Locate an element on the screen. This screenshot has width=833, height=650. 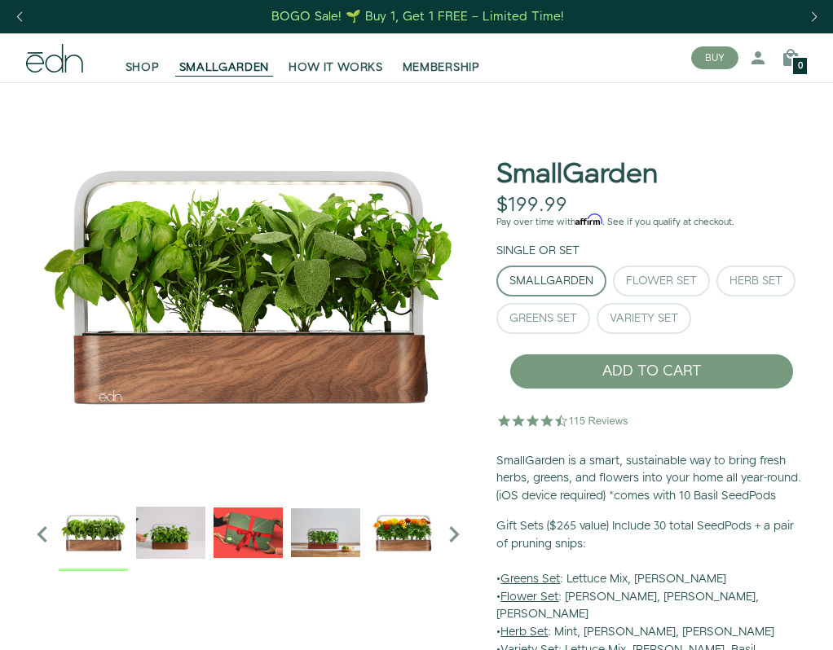
button: Flower Set is located at coordinates (661, 281).